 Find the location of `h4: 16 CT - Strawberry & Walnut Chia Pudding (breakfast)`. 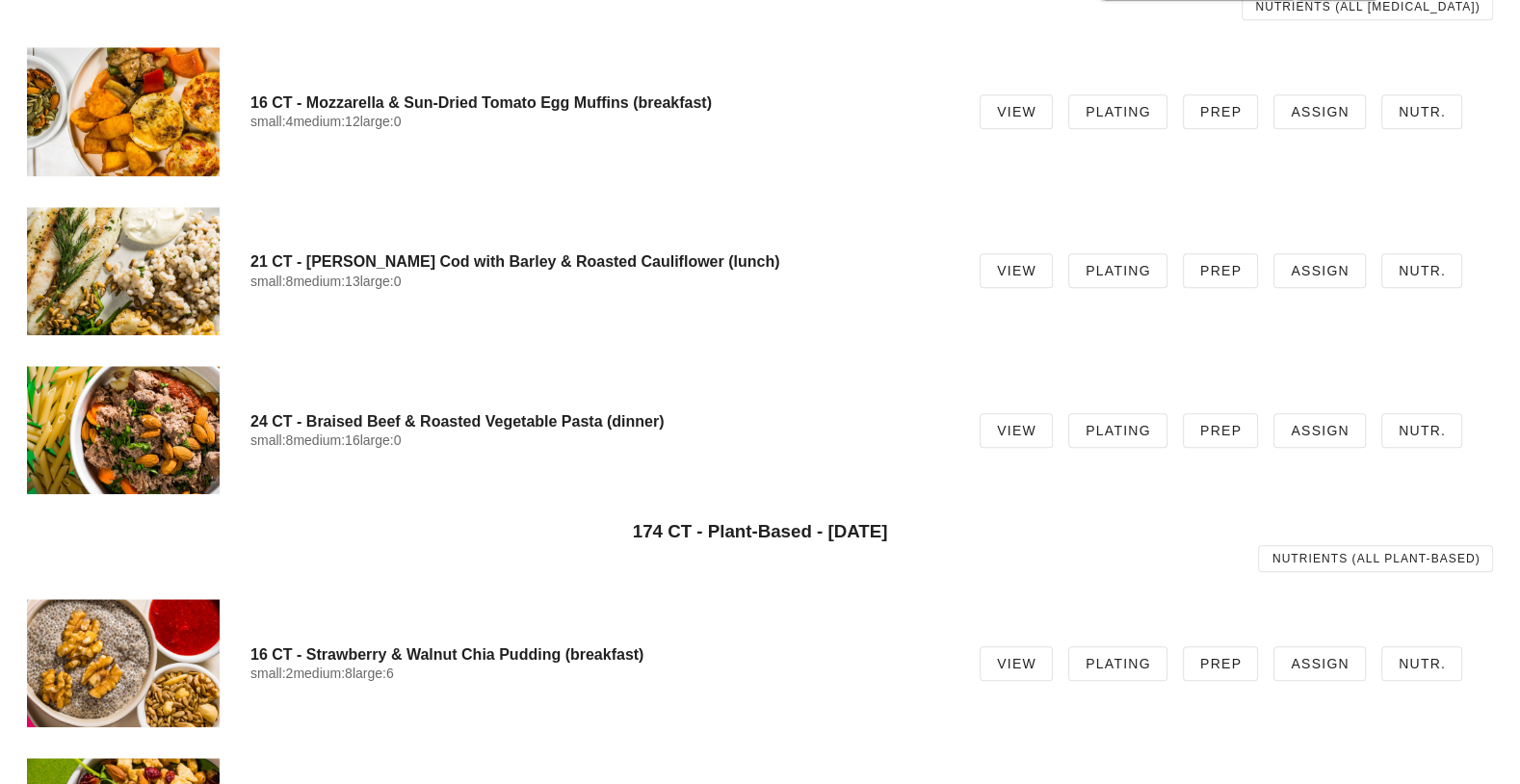

h4: 16 CT - Strawberry & Walnut Chia Pudding (breakfast) is located at coordinates (600, 654).